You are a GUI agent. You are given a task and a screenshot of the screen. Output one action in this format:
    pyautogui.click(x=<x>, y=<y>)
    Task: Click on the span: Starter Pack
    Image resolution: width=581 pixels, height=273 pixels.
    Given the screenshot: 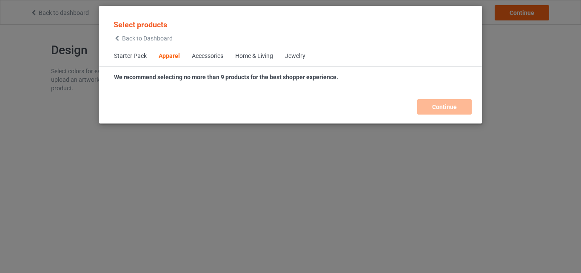 What is the action you would take?
    pyautogui.click(x=130, y=56)
    